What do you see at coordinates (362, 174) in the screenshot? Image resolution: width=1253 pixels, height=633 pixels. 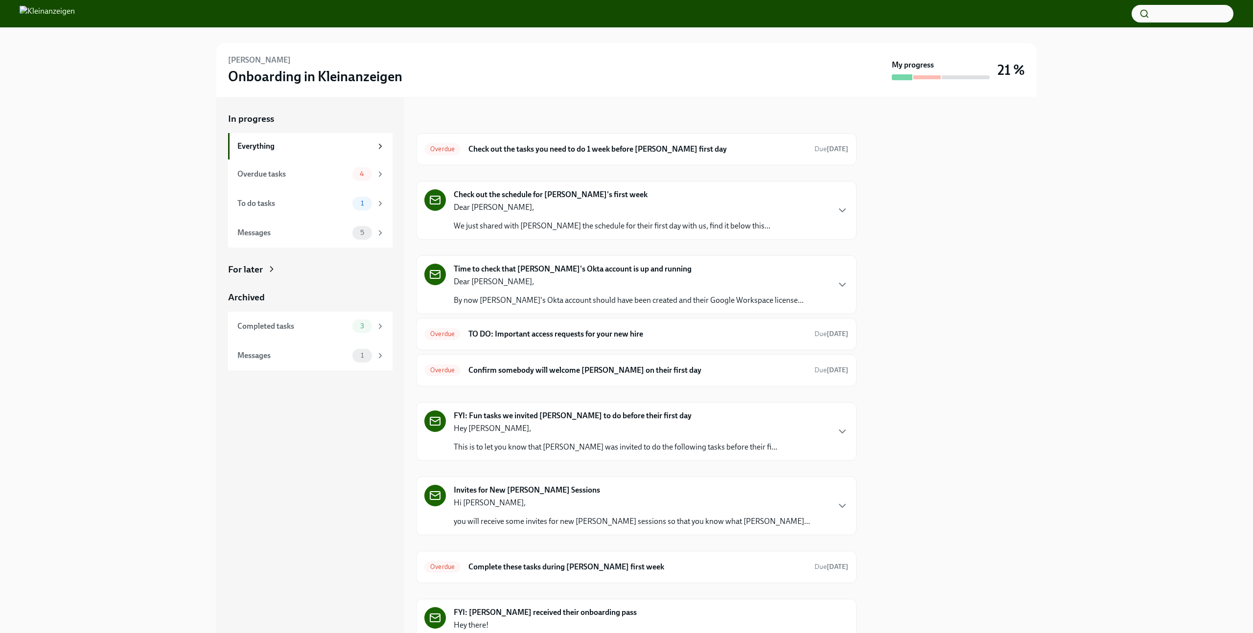 I see `span: 4` at bounding box center [362, 174].